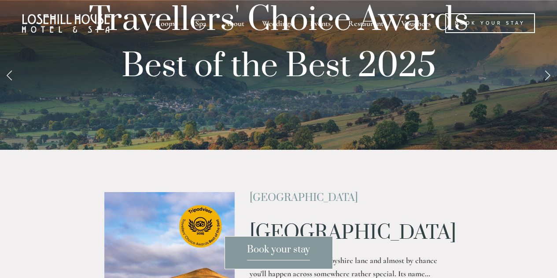 The height and width of the screenshot is (278, 557). Describe the element at coordinates (320, 23) in the screenshot. I see `div: Events` at that location.